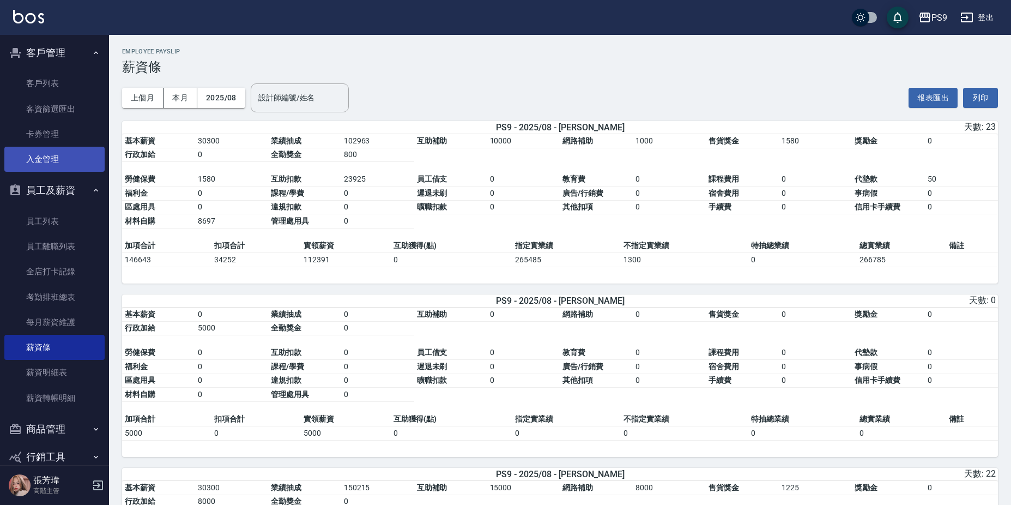 The height and width of the screenshot is (505, 1011). What do you see at coordinates (560, 51) in the screenshot?
I see `h2: Employee Payslip` at bounding box center [560, 51].